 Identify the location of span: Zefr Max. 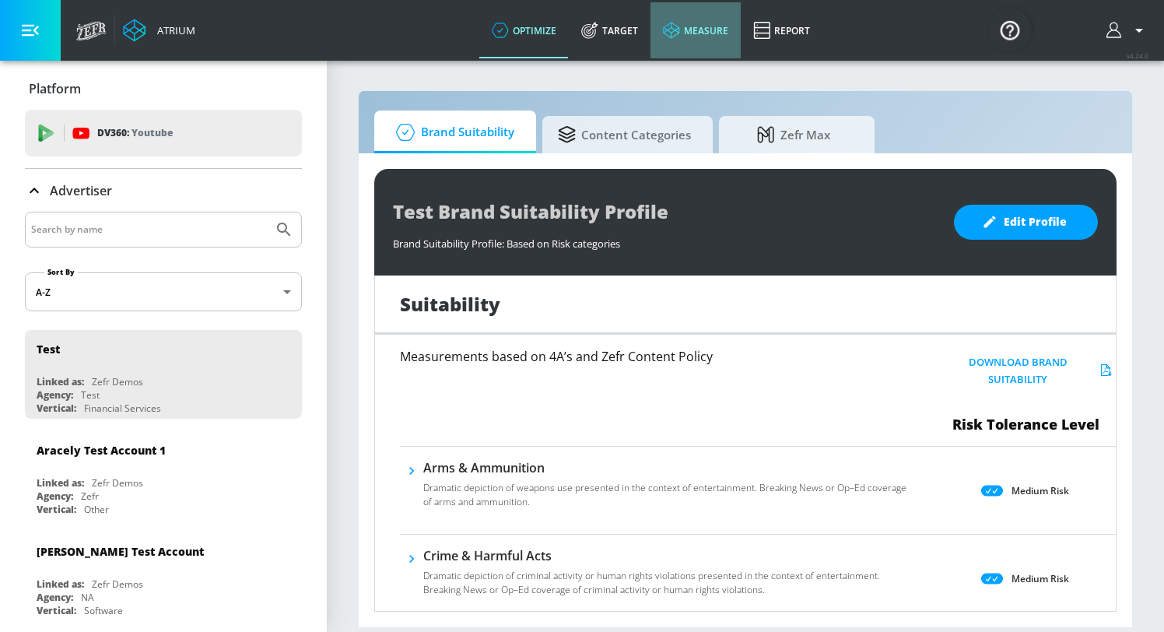
(793, 135).